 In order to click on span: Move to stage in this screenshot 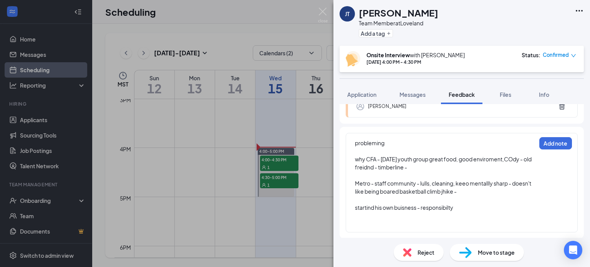, I will do `click(497, 253)`.